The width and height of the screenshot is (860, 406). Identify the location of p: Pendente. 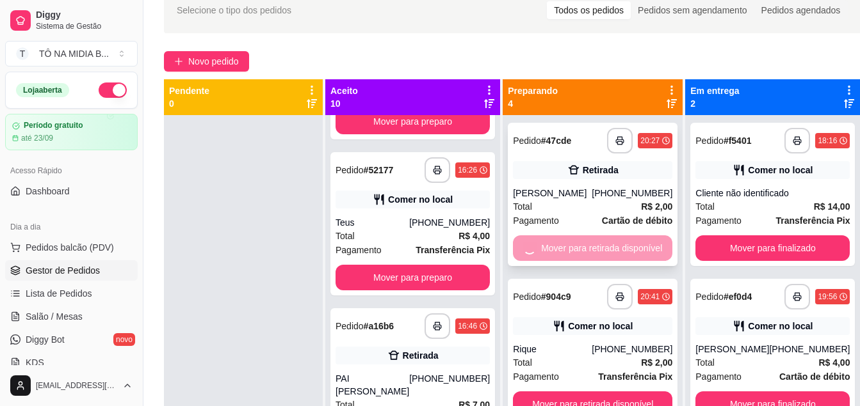
(189, 91).